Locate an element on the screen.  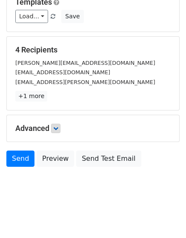
a: Send is located at coordinates (20, 158).